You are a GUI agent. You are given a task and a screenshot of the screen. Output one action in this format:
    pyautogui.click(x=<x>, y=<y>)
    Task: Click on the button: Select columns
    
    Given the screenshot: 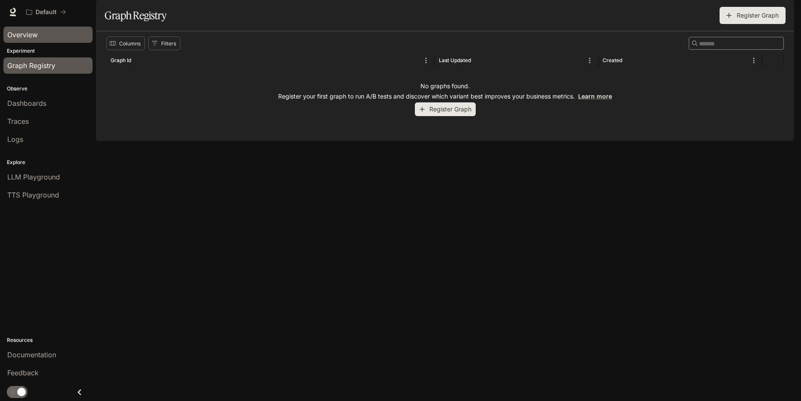 What is the action you would take?
    pyautogui.click(x=126, y=43)
    